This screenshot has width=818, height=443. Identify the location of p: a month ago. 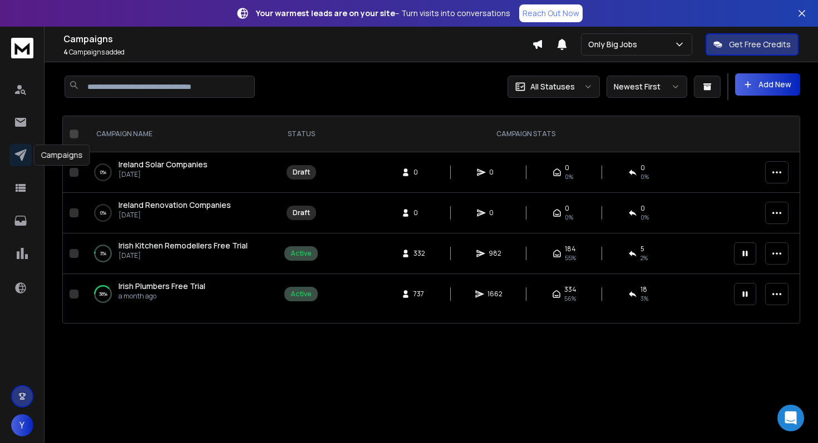
(162, 297).